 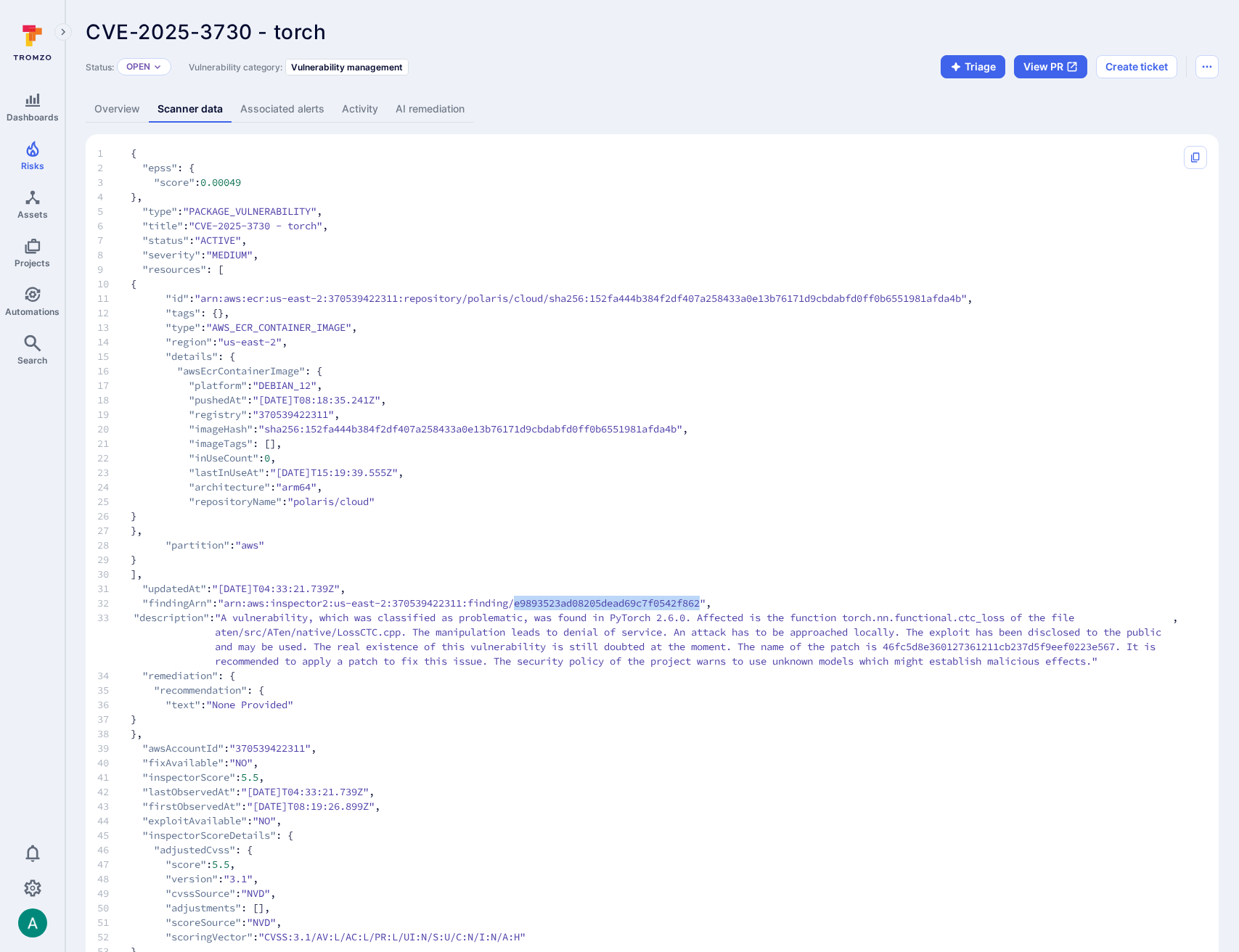 What do you see at coordinates (198, 545) in the screenshot?
I see `span: "partition"` at bounding box center [198, 545].